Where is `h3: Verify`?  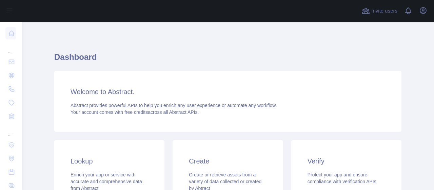 h3: Verify is located at coordinates (346, 161).